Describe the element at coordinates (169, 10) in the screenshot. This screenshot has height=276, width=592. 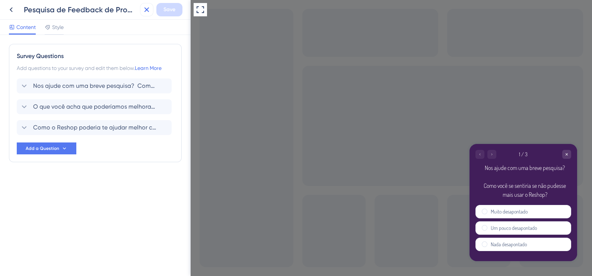
I see `button: Save` at that location.